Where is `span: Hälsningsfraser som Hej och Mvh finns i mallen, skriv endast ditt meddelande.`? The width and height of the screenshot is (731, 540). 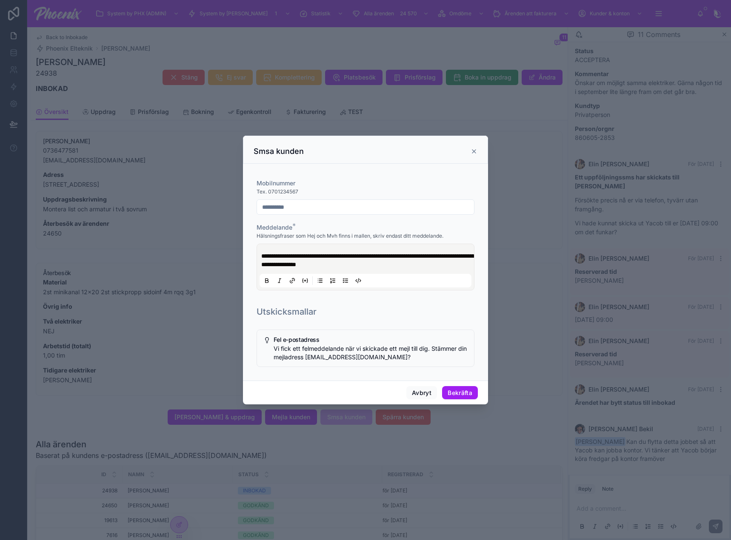
span: Hälsningsfraser som Hej och Mvh finns i mallen, skriv endast ditt meddelande. is located at coordinates (350, 236).